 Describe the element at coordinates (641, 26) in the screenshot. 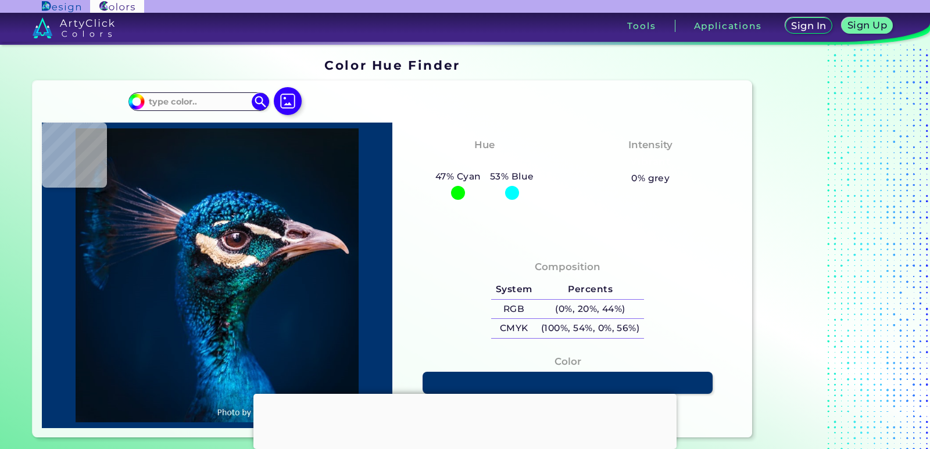

I see `h3: Tools` at that location.